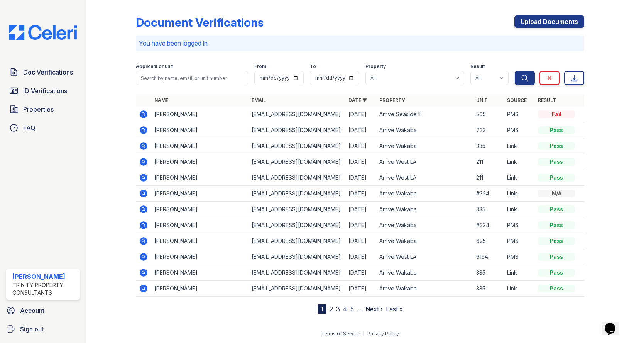 The height and width of the screenshot is (343, 634). What do you see at coordinates (489, 114) in the screenshot?
I see `td: 505` at bounding box center [489, 114].